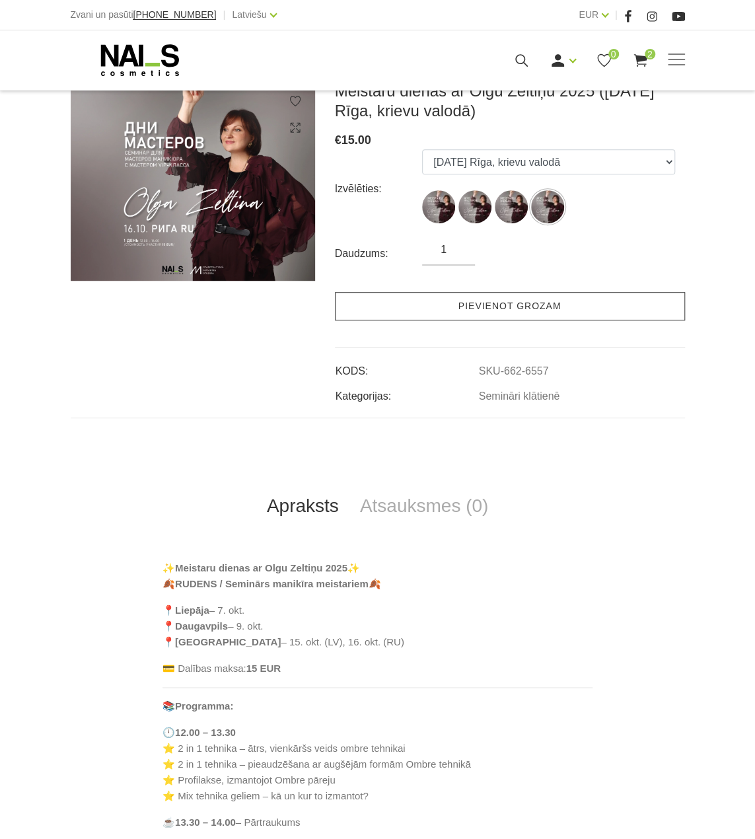 Image resolution: width=755 pixels, height=839 pixels. Describe the element at coordinates (377, 764) in the screenshot. I see `p: 🕛 ⭐ 2 in 1 tehnika – ātrs, vienkāršs veids ombre tehnikai ⭐ 2 in 1 tehnika – pieaudzēšana ar augš...` at that location.